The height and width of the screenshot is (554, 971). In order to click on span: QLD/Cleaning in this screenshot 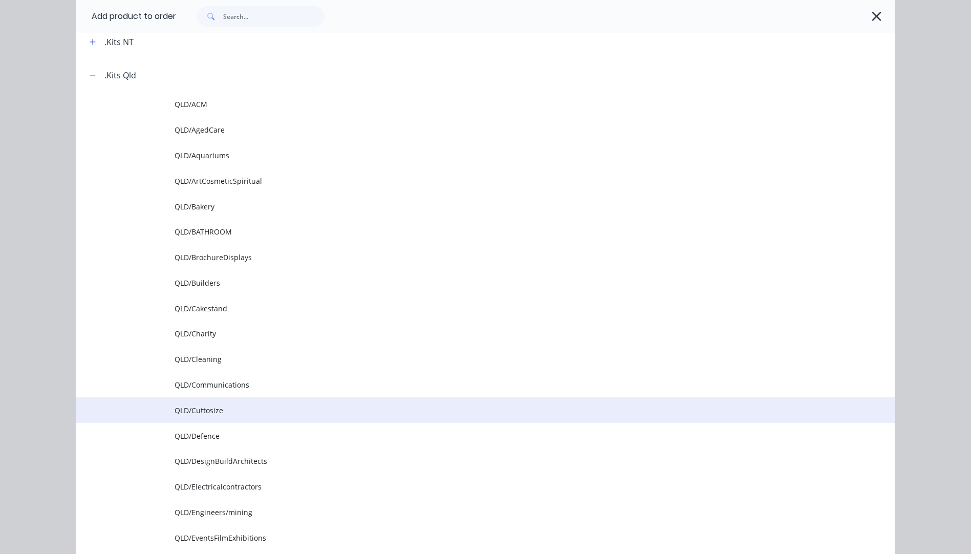, I will do `click(463, 359)`.